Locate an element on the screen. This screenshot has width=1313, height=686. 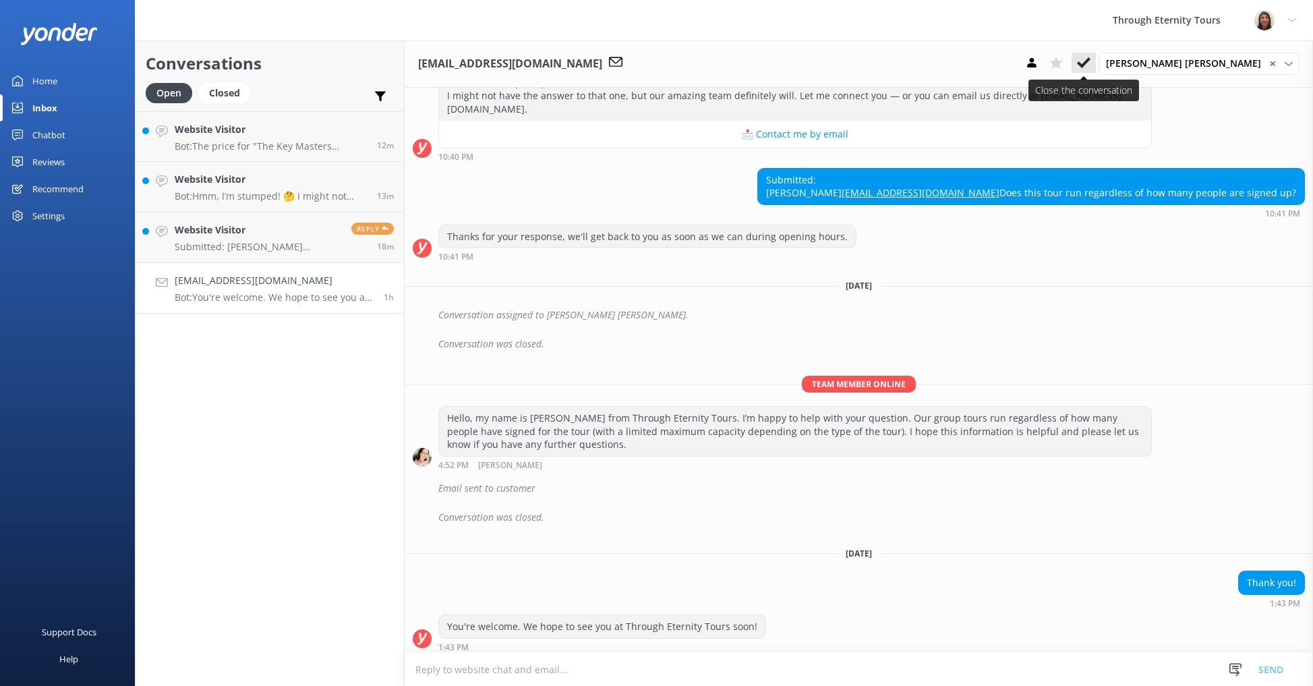
div: Settings is located at coordinates (49, 216).